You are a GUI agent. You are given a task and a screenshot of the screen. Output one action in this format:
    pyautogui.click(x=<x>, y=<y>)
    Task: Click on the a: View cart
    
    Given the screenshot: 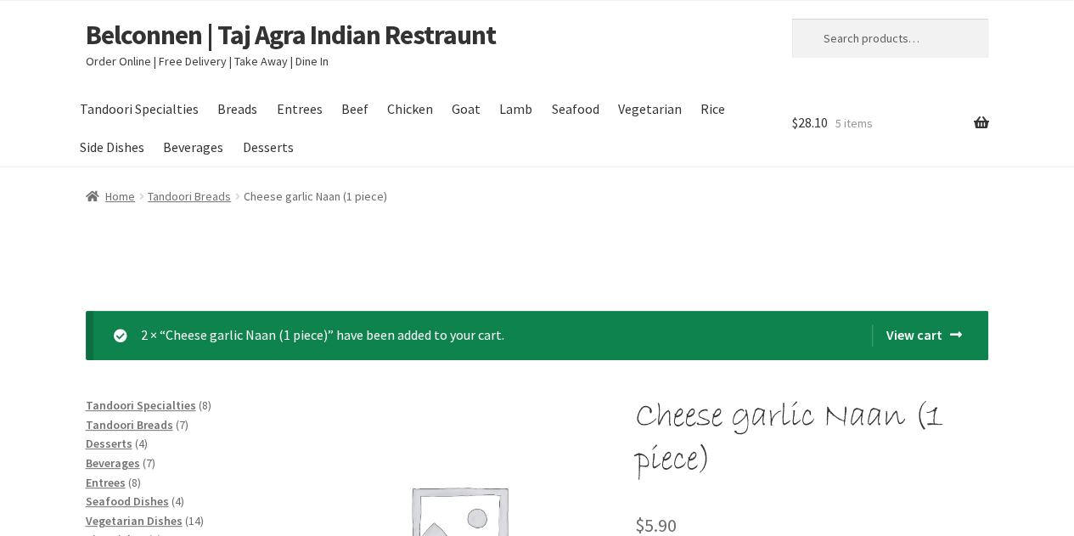 What is the action you would take?
    pyautogui.click(x=917, y=335)
    